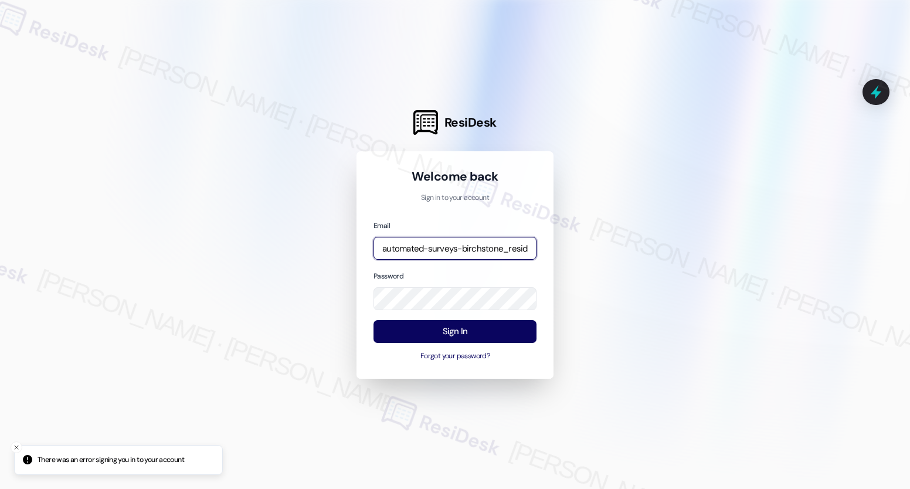 This screenshot has width=910, height=489. I want to click on button: Close toast, so click(16, 448).